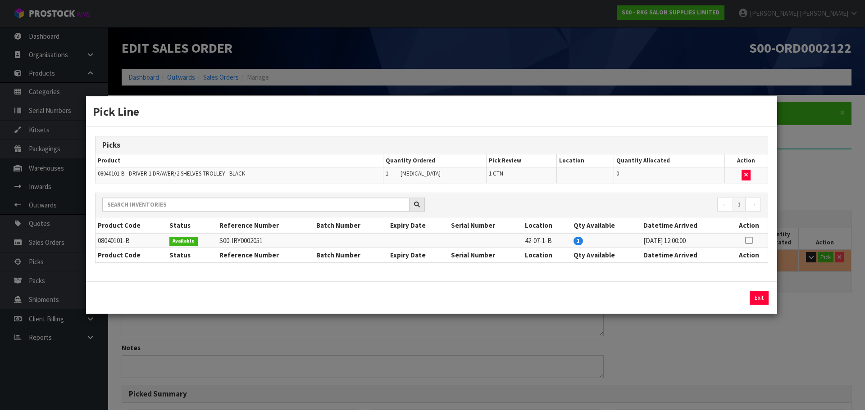 Image resolution: width=865 pixels, height=410 pixels. What do you see at coordinates (618, 173) in the screenshot?
I see `span: 0` at bounding box center [618, 173].